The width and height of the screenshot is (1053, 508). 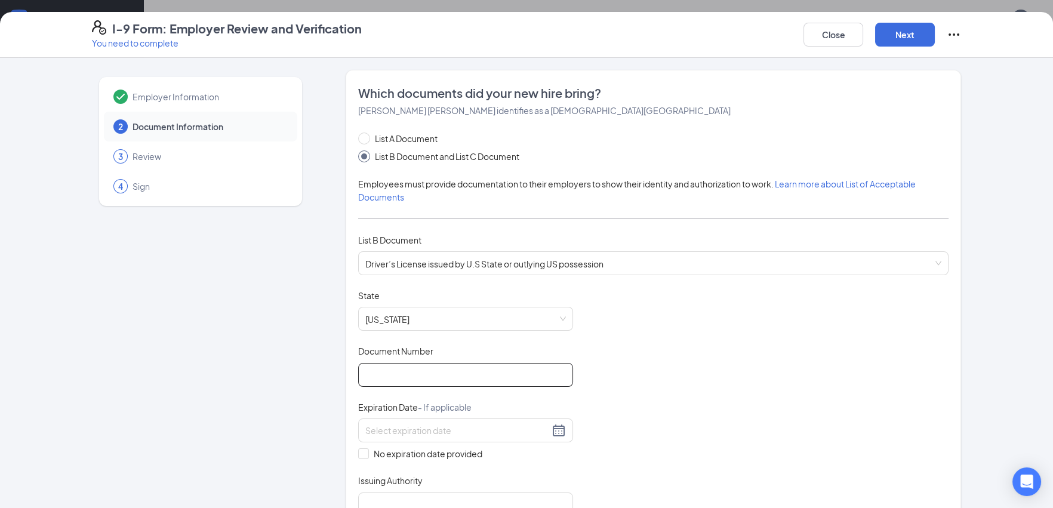 What do you see at coordinates (237, 29) in the screenshot?
I see `h4: I-9 Form: Employer Review and Verification` at bounding box center [237, 29].